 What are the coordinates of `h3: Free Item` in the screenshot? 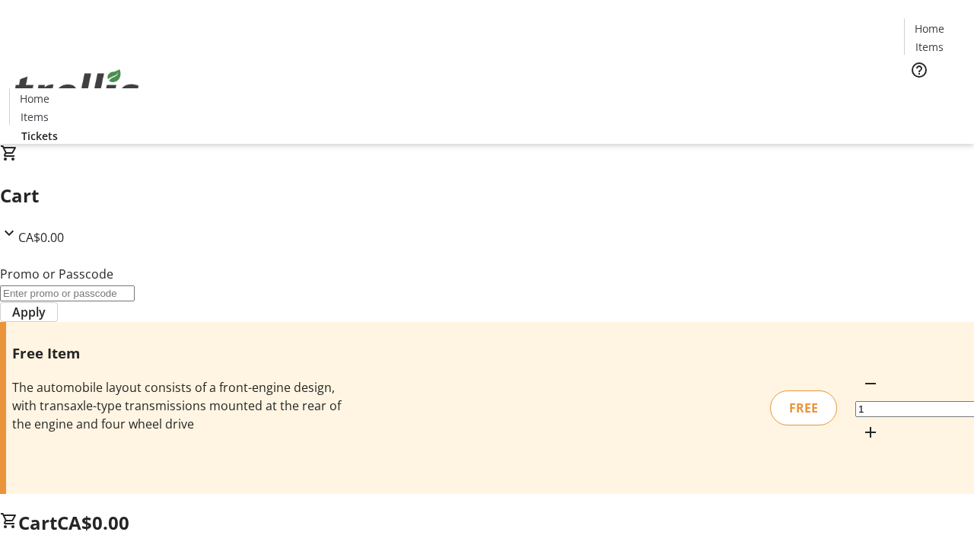 It's located at (178, 353).